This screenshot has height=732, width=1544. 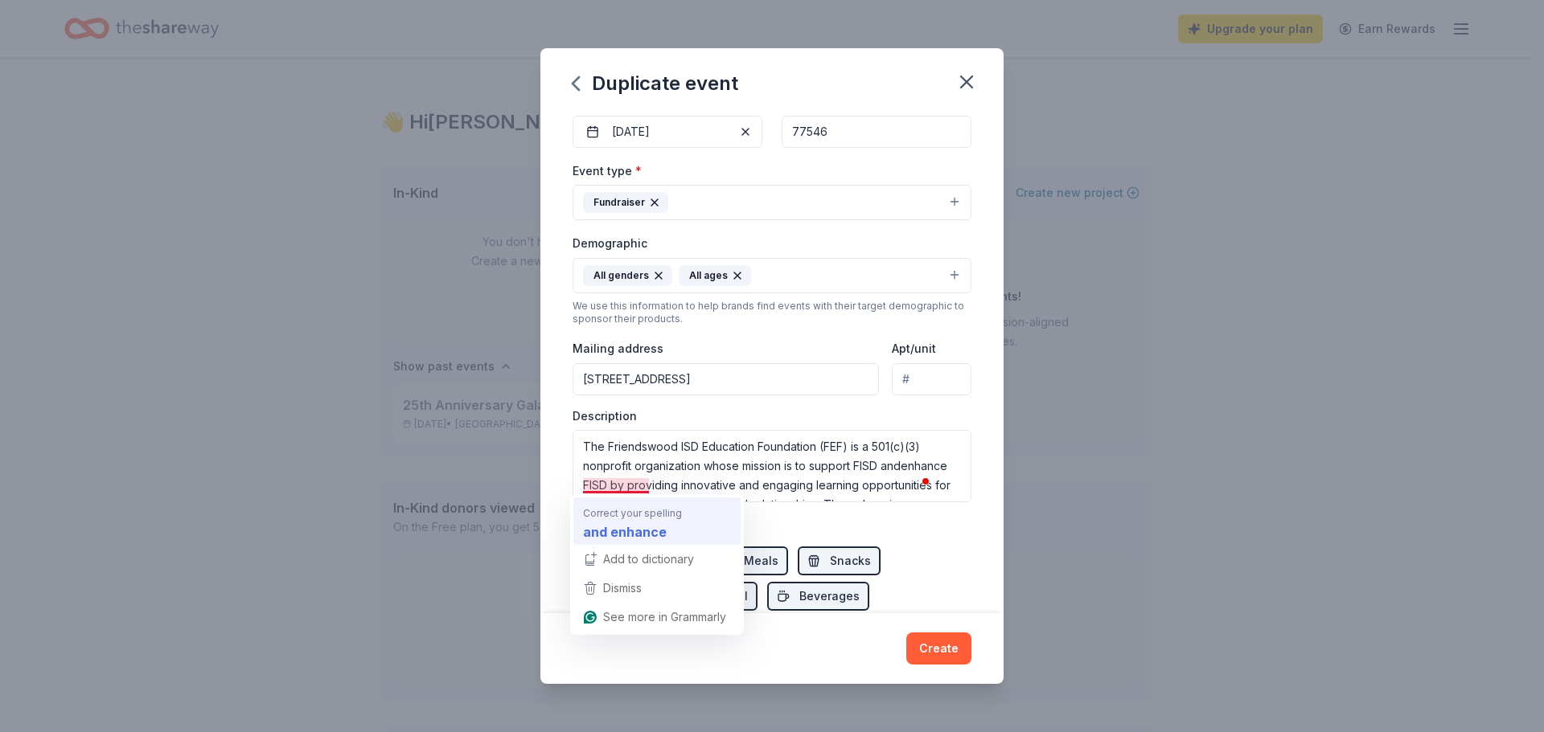 I want to click on div: All ages, so click(x=715, y=276).